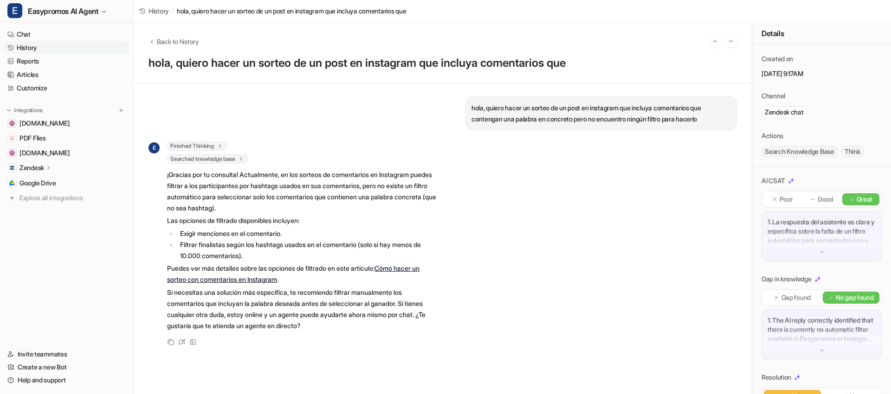 The image size is (891, 394). Describe the element at coordinates (28, 110) in the screenshot. I see `p: Integrations` at that location.